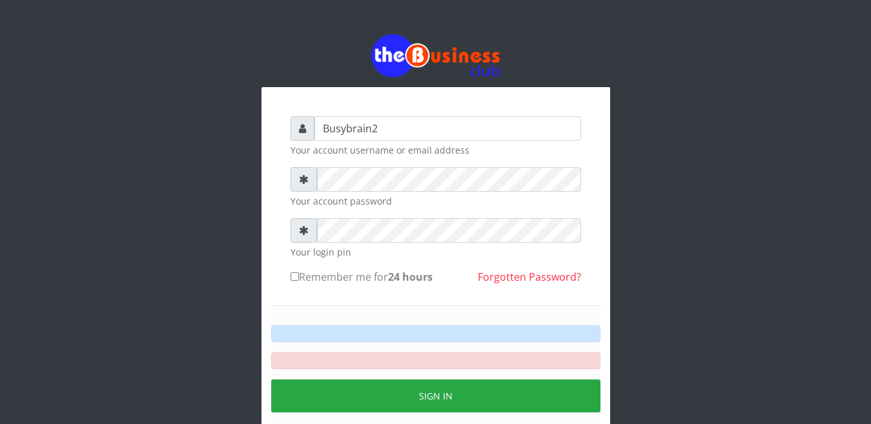  What do you see at coordinates (436, 201) in the screenshot?
I see `small: Your account password` at bounding box center [436, 201].